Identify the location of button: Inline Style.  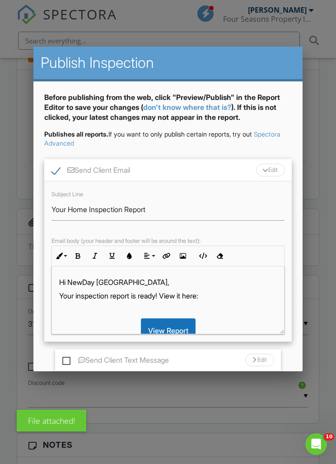
(61, 256).